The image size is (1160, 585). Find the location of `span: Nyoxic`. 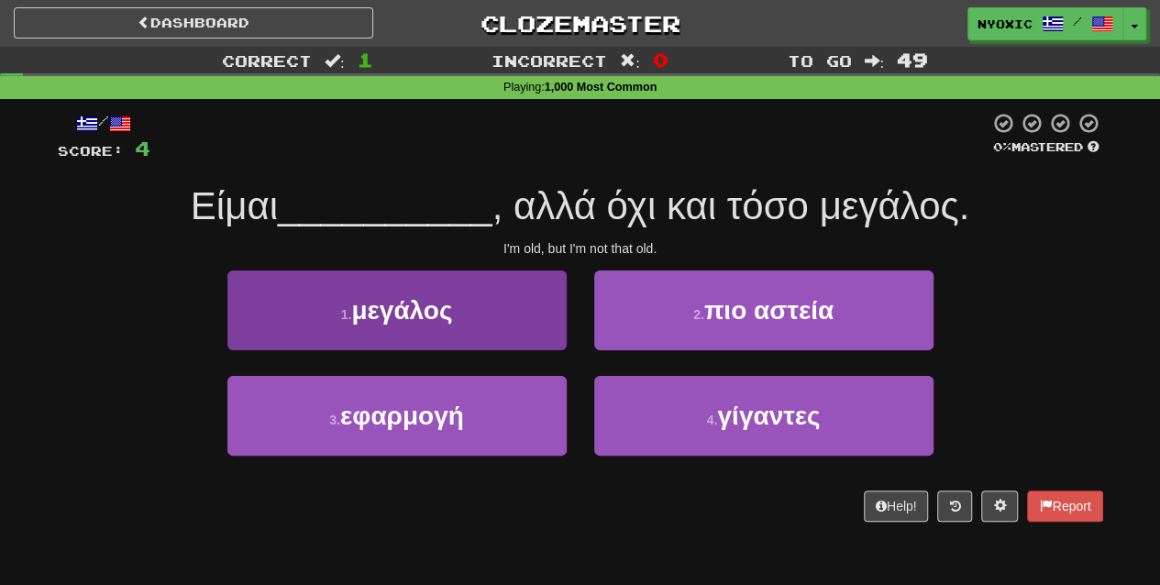

span: Nyoxic is located at coordinates (1005, 24).